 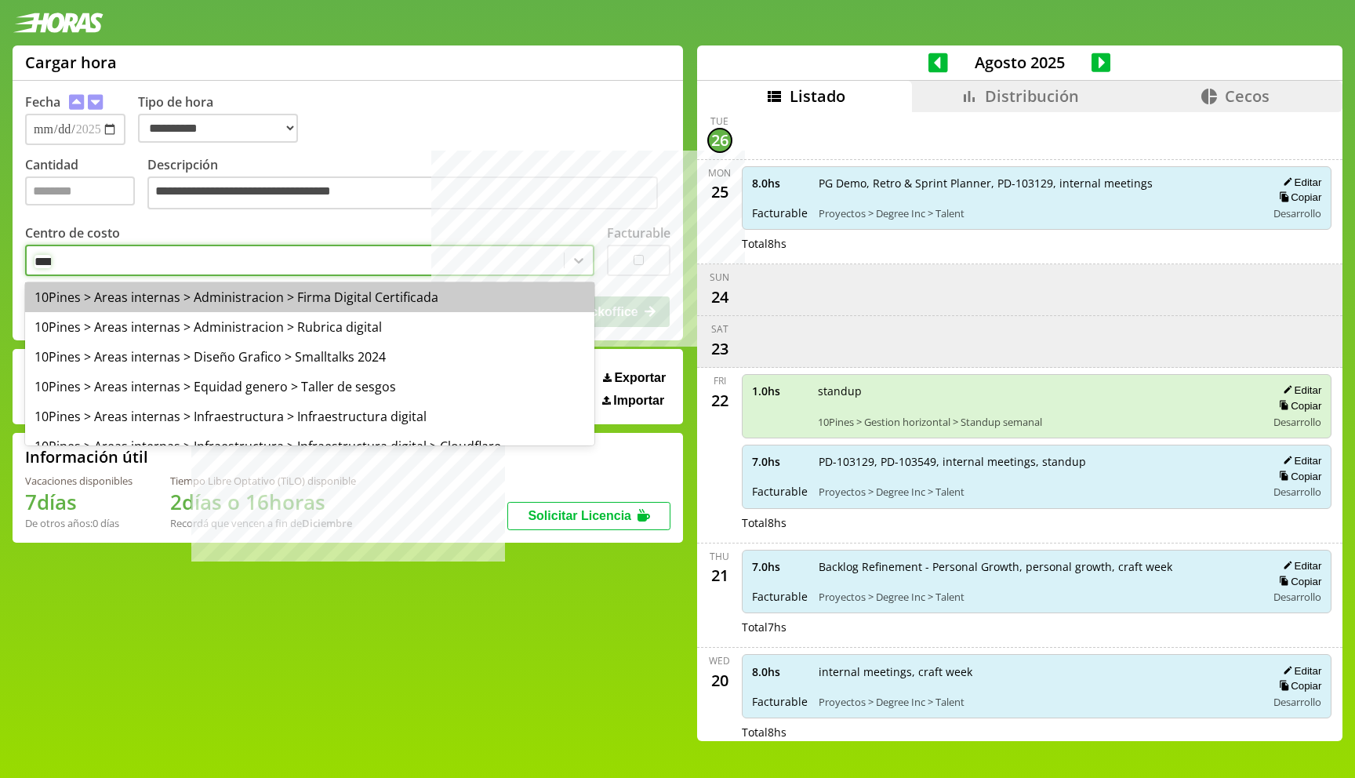 I want to click on select: Tipo de hora, so click(x=218, y=128).